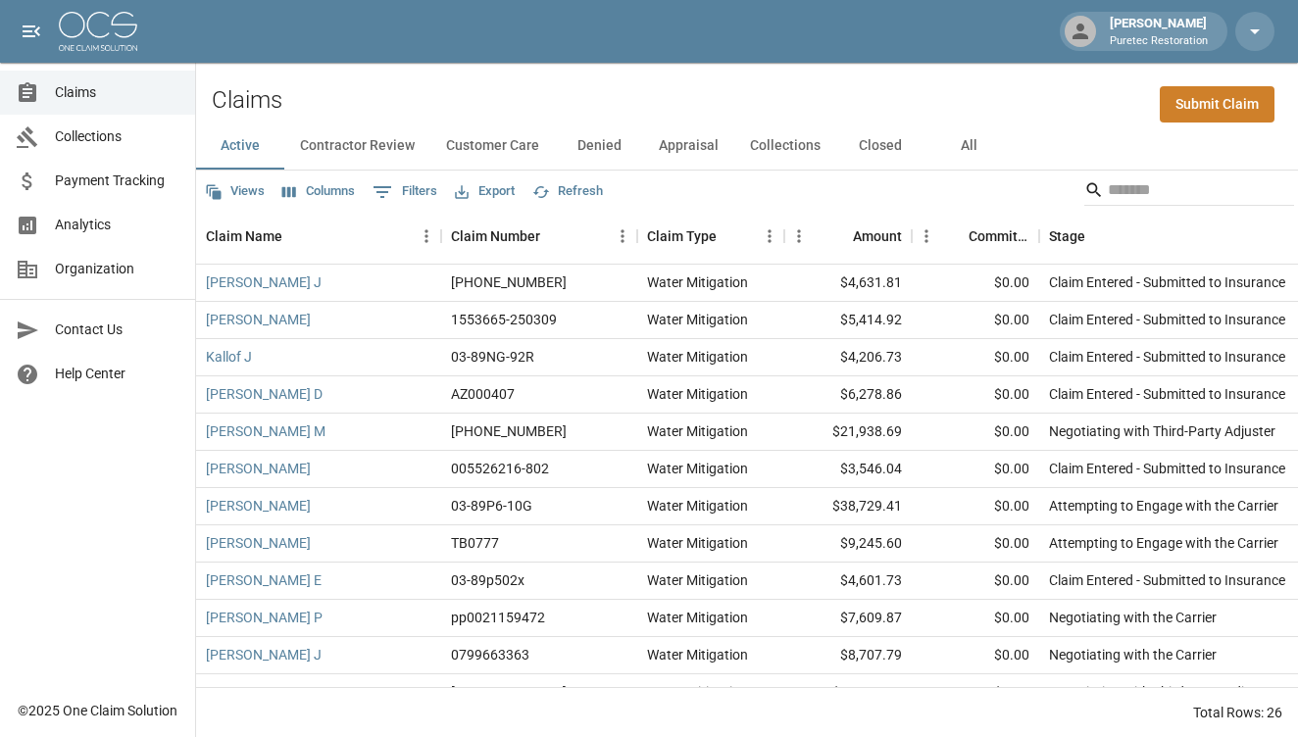 The width and height of the screenshot is (1298, 737). What do you see at coordinates (968, 146) in the screenshot?
I see `button: All` at bounding box center [968, 146].